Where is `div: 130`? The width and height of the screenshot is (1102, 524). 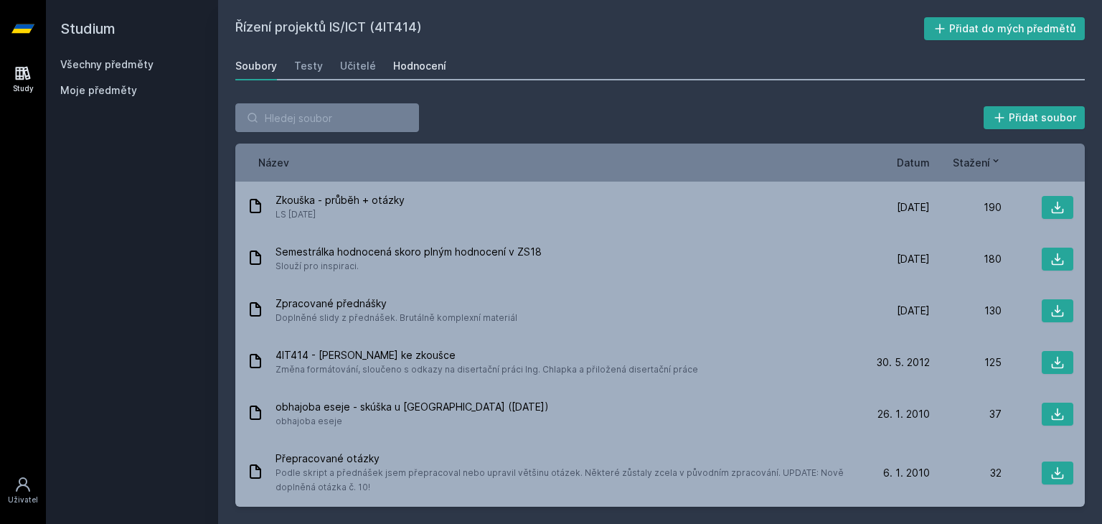
div: 130 is located at coordinates (966, 311).